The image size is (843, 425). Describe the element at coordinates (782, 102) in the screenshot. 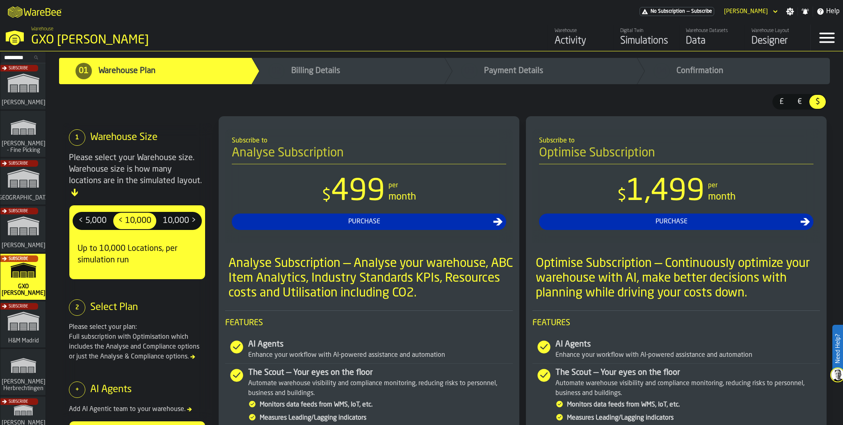

I see `label: button-switch-multi-£` at that location.